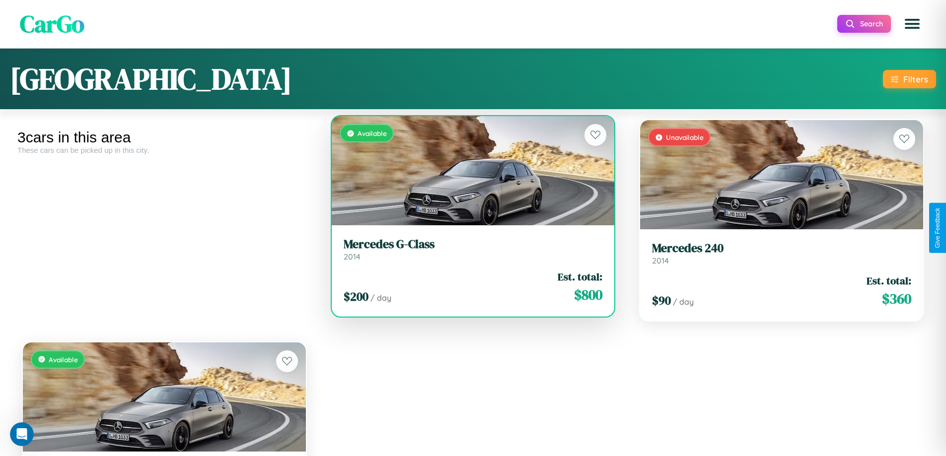 The image size is (946, 456). What do you see at coordinates (356, 297) in the screenshot?
I see `span: $ 200` at bounding box center [356, 297].